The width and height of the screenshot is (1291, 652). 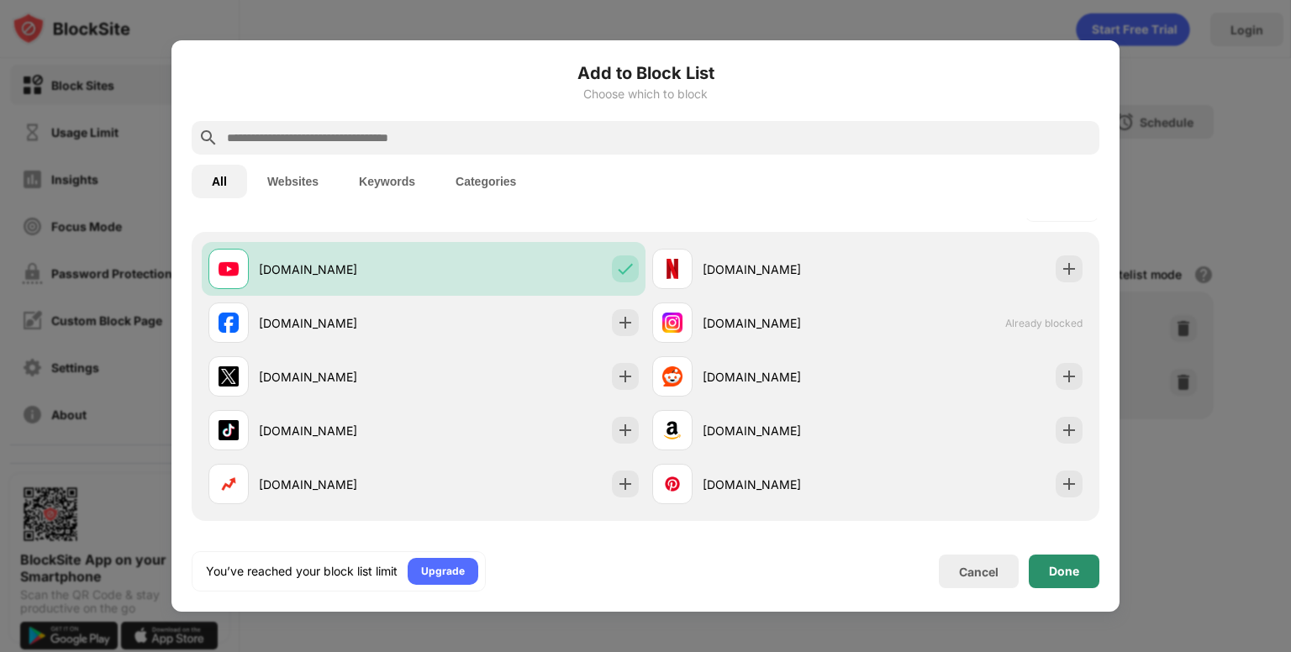 What do you see at coordinates (293, 182) in the screenshot?
I see `button: Websites` at bounding box center [293, 182].